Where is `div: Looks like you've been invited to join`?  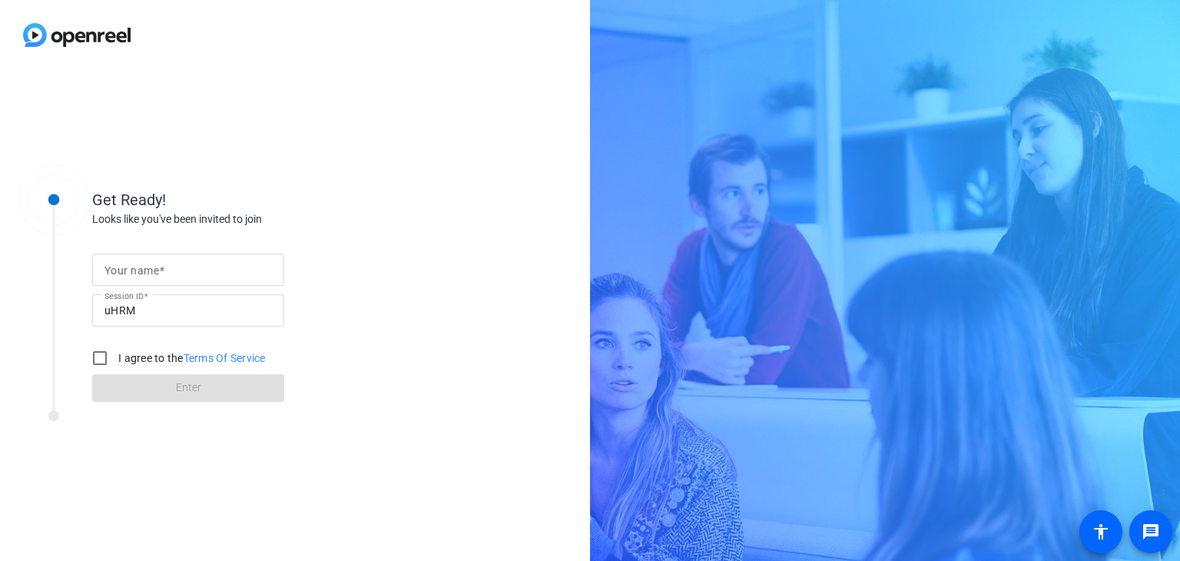 div: Looks like you've been invited to join is located at coordinates (246, 219).